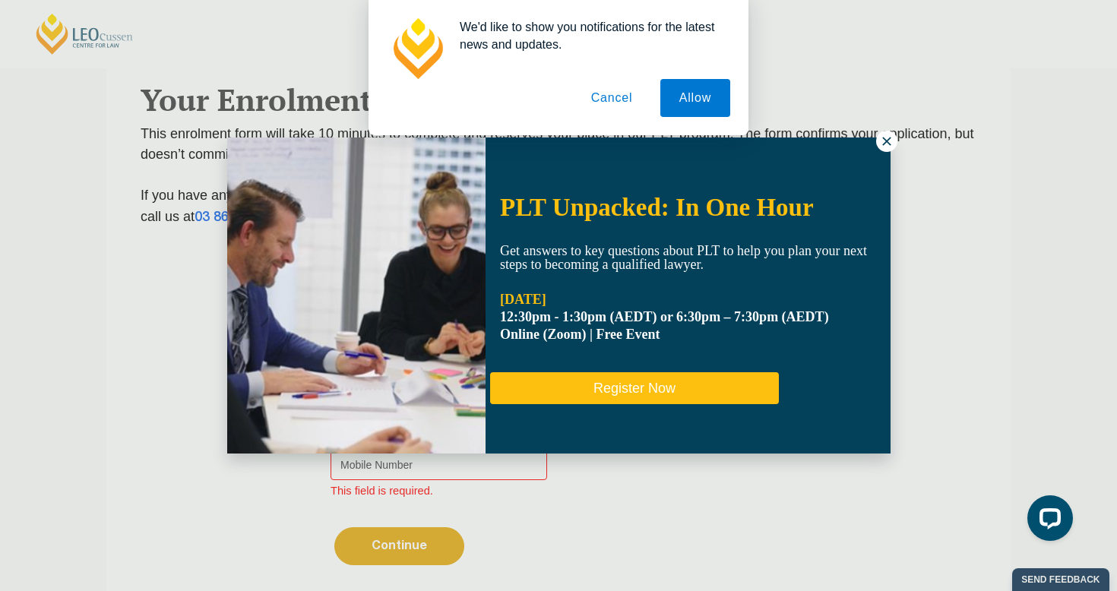 The image size is (1117, 591). Describe the element at coordinates (887, 141) in the screenshot. I see `button: Close` at that location.